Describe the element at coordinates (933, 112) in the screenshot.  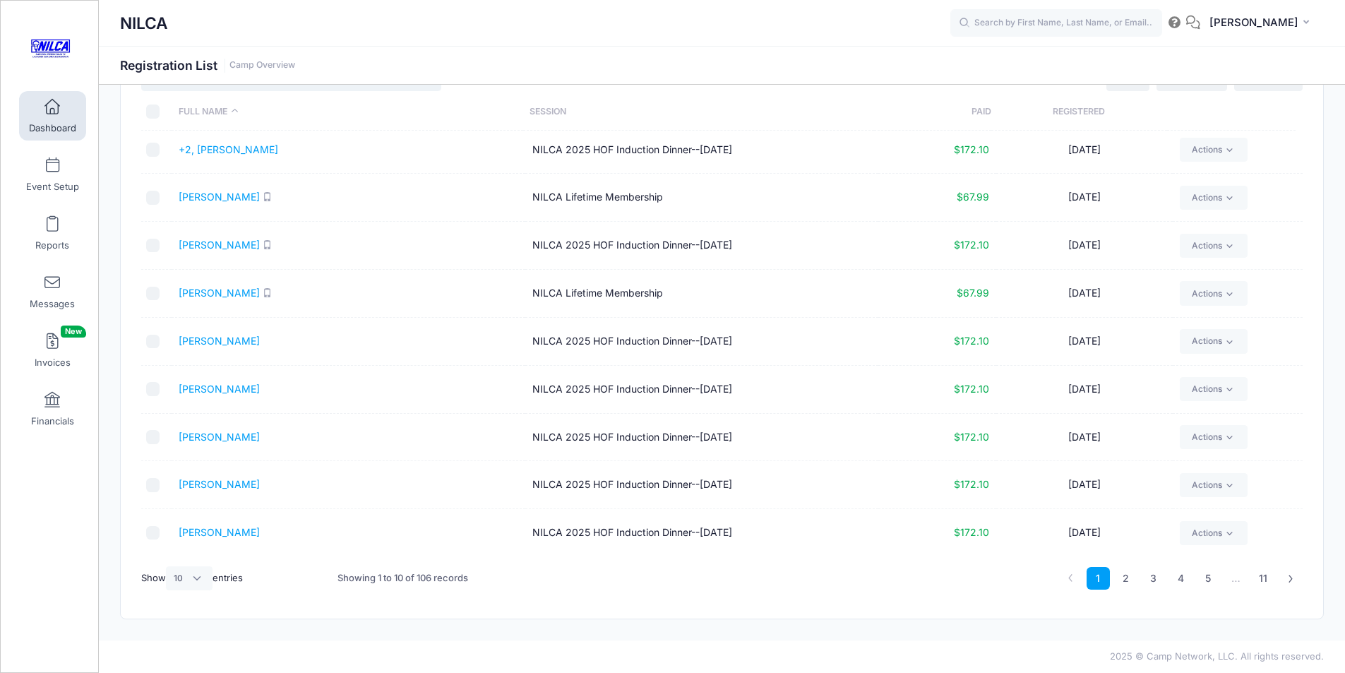
I see `th: Paid: activate to sort column ascending` at that location.